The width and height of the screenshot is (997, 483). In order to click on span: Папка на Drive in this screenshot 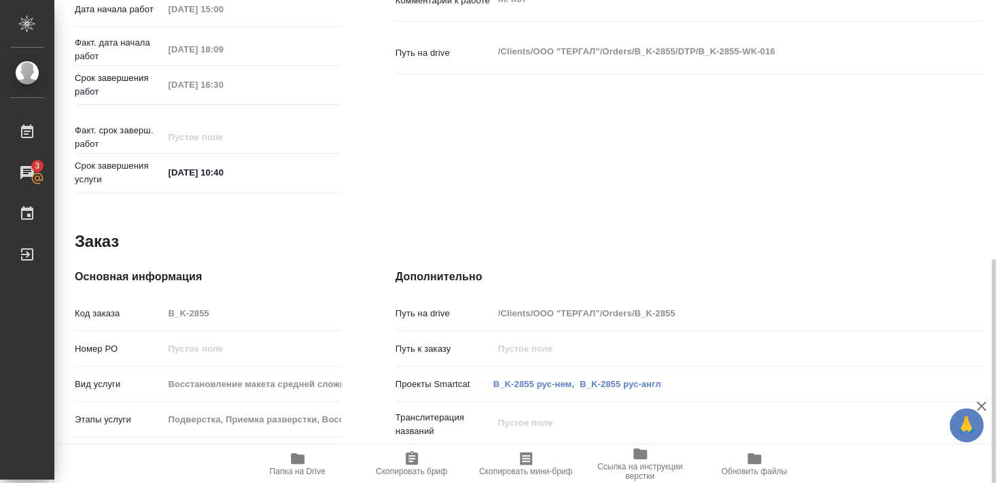, I will do `click(298, 471)`.